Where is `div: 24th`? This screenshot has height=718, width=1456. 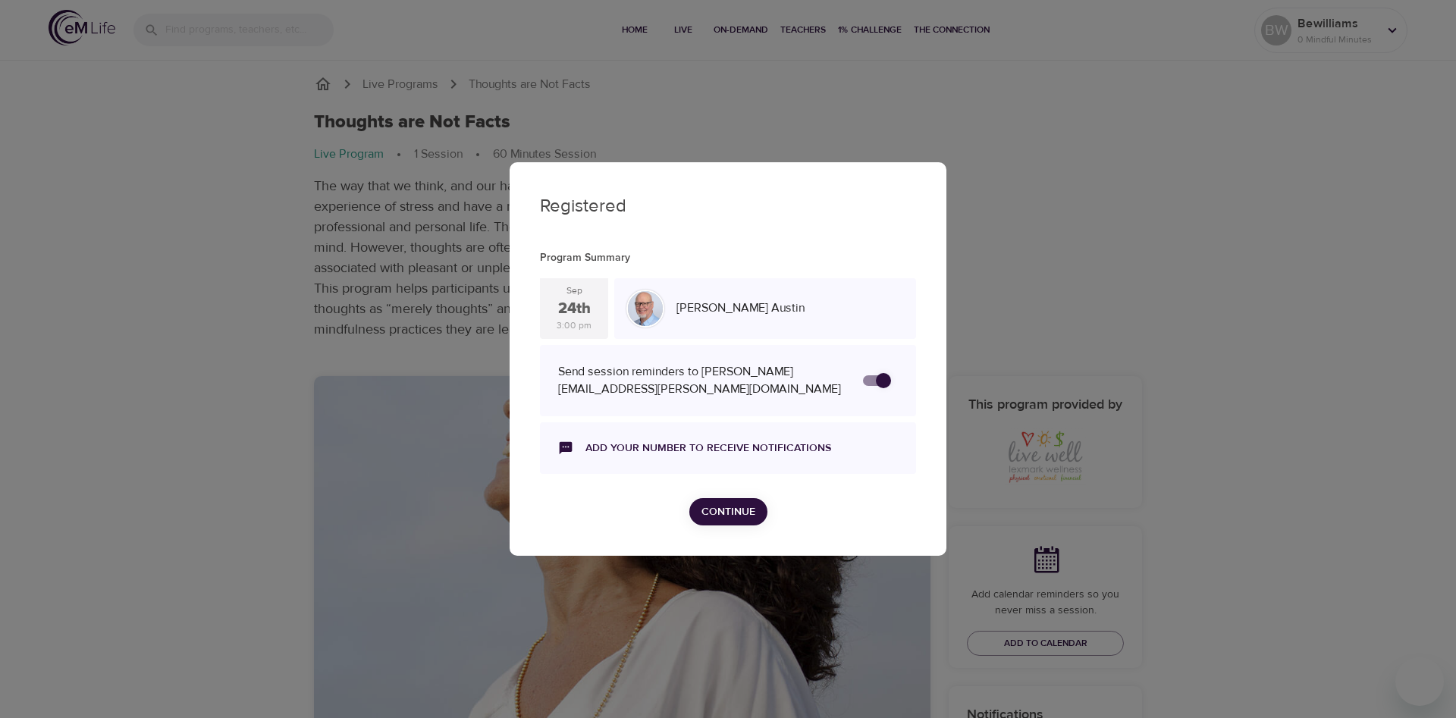
div: 24th is located at coordinates (574, 309).